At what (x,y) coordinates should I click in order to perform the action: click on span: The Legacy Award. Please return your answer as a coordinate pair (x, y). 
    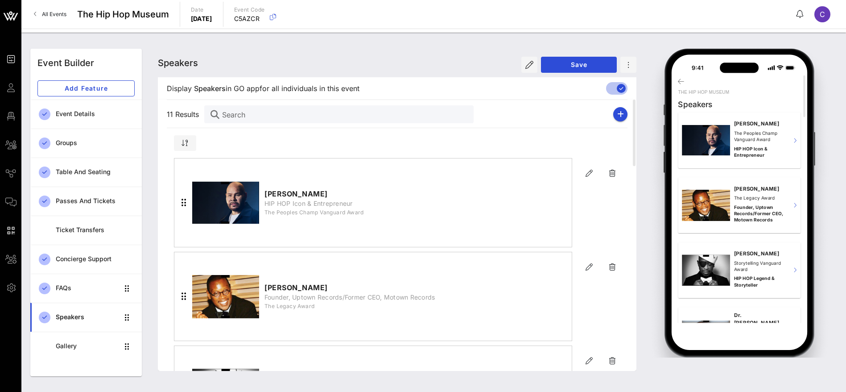
    Looking at the image, I should click on (350, 306).